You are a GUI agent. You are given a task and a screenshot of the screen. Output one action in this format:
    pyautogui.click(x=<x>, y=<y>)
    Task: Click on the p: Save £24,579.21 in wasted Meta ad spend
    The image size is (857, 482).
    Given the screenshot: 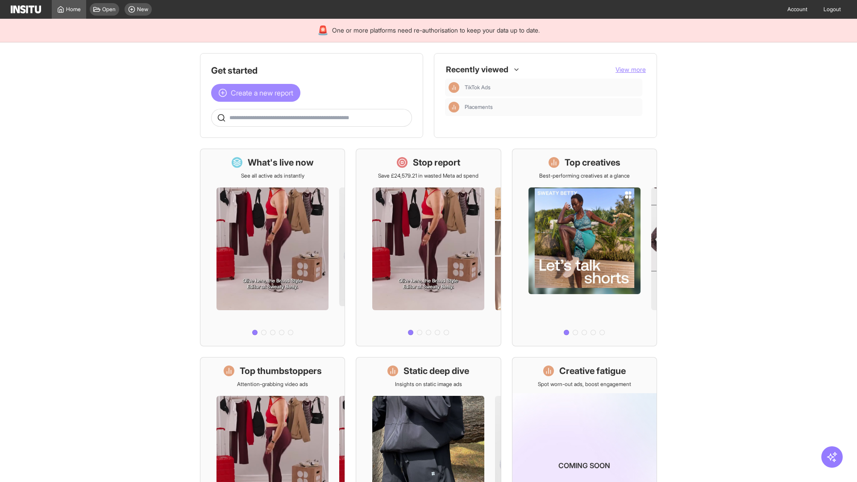 What is the action you would take?
    pyautogui.click(x=428, y=176)
    